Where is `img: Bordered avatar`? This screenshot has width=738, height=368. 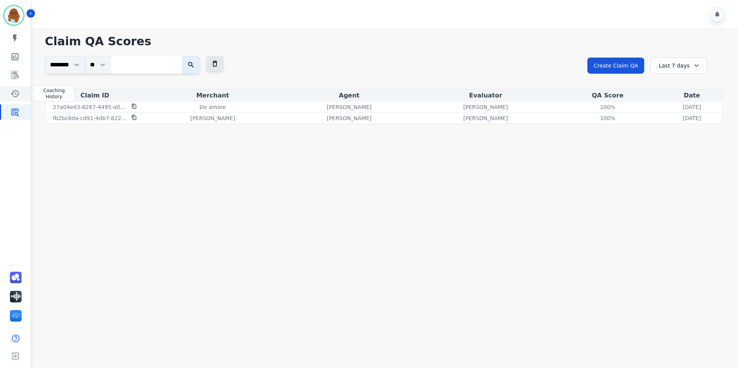 img: Bordered avatar is located at coordinates (14, 15).